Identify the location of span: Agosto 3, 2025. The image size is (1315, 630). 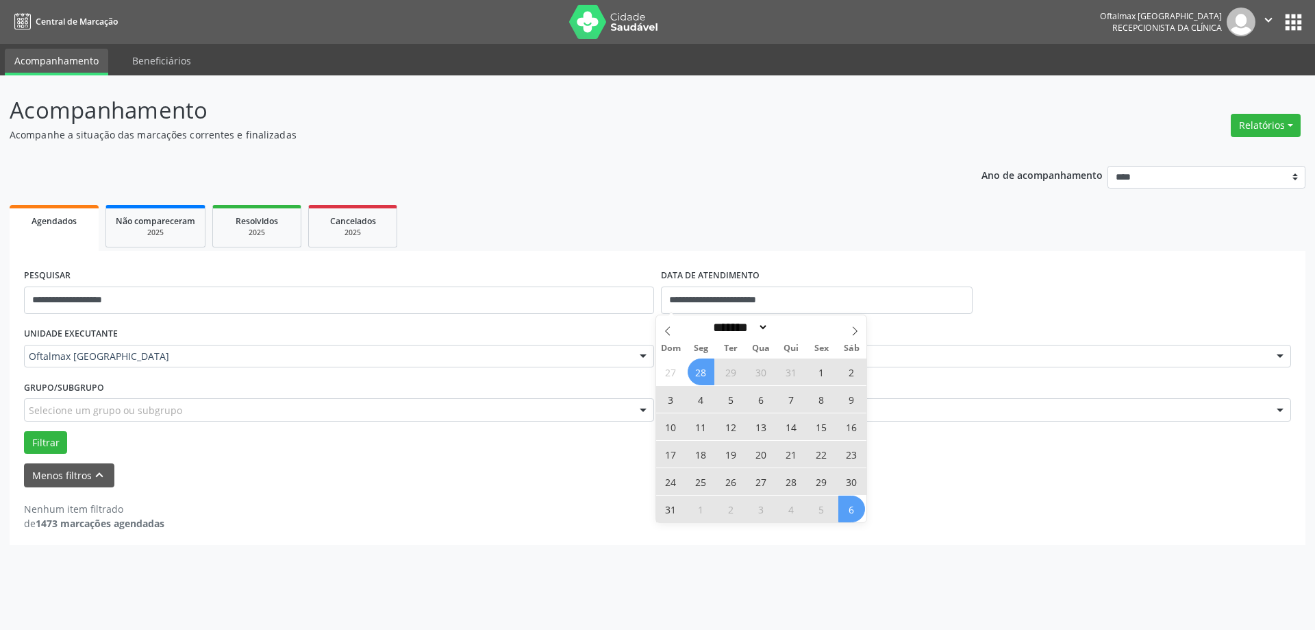
(671, 399).